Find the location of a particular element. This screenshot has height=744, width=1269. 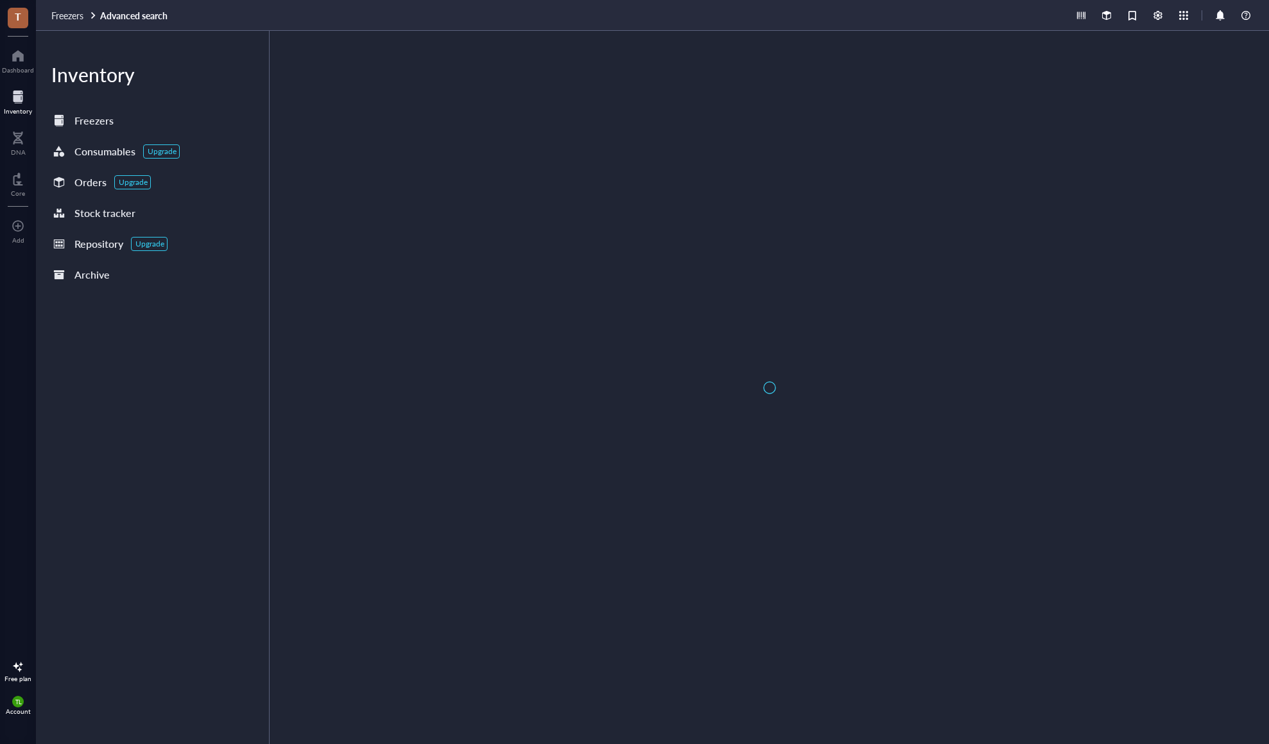

a: Archive is located at coordinates (152, 275).